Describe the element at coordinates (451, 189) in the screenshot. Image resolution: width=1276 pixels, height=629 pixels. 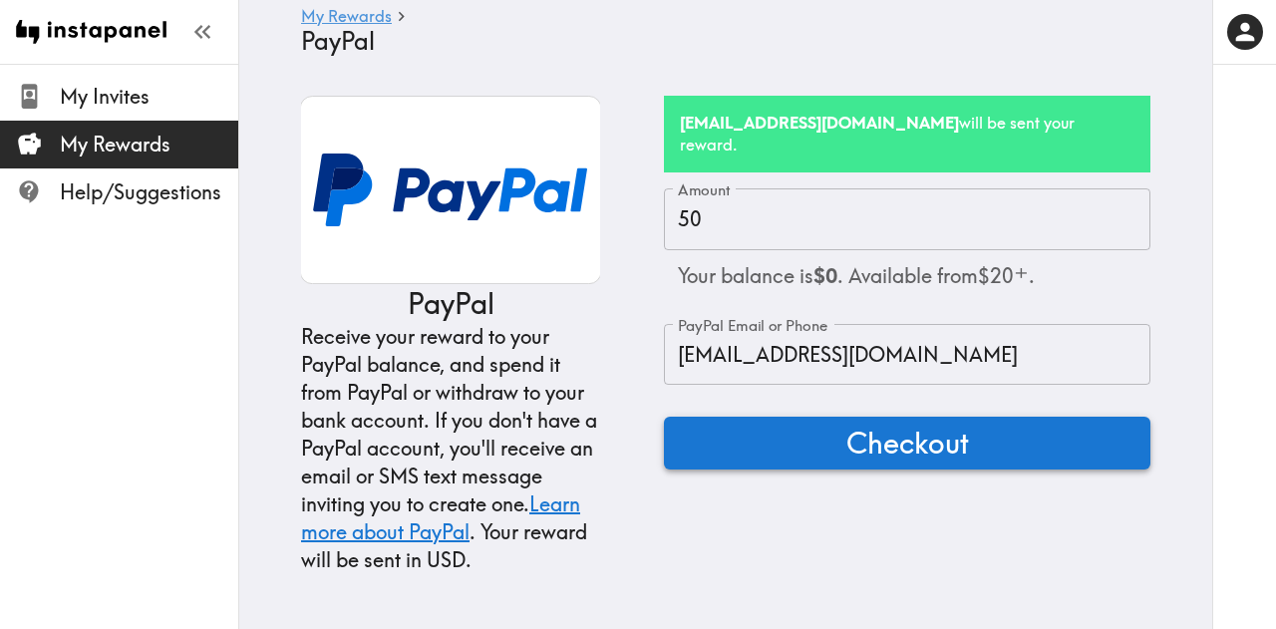
I see `img: PayPal` at that location.